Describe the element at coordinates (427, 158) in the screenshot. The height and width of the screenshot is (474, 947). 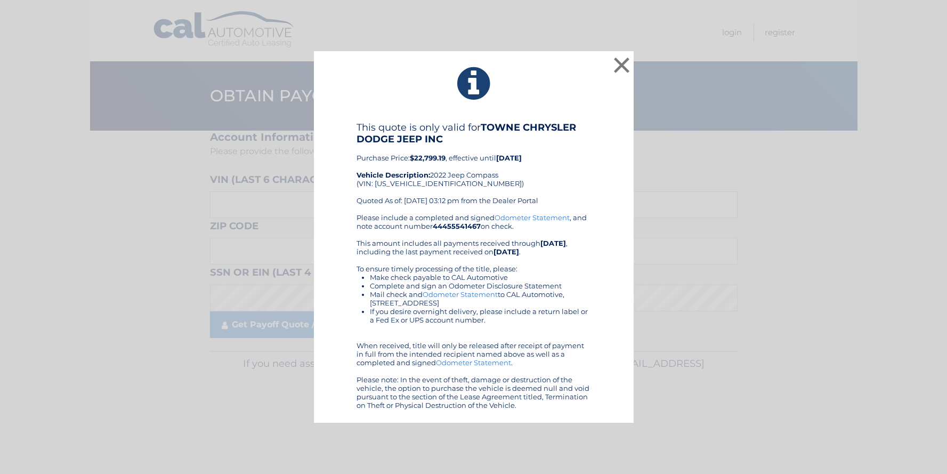
I see `b: $22,799.19` at that location.